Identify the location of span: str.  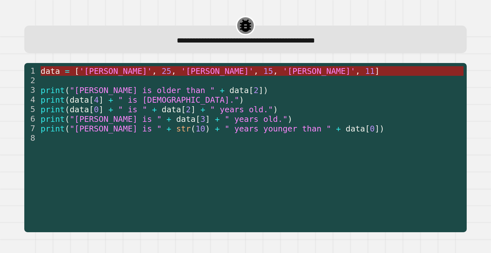
(183, 128).